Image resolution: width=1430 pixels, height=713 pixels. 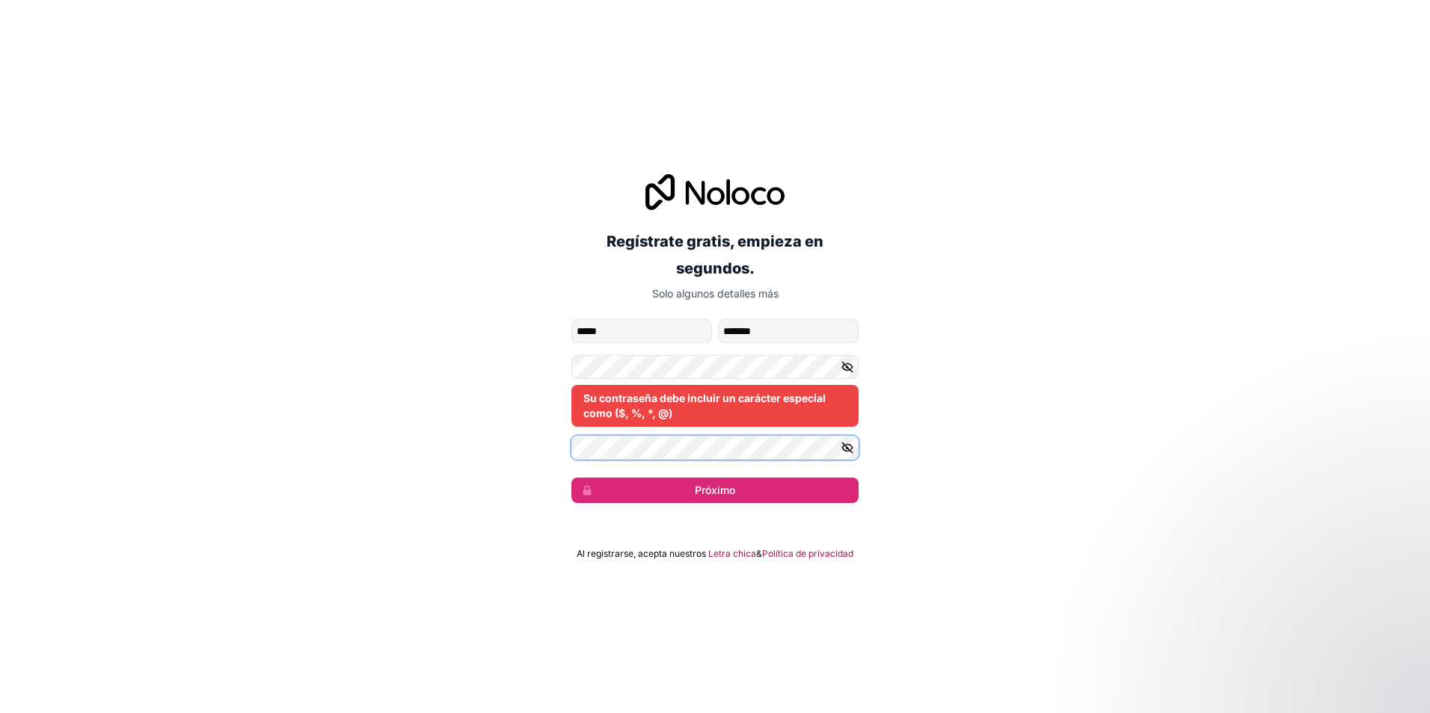 I want to click on a: Política de privacidad, so click(x=808, y=554).